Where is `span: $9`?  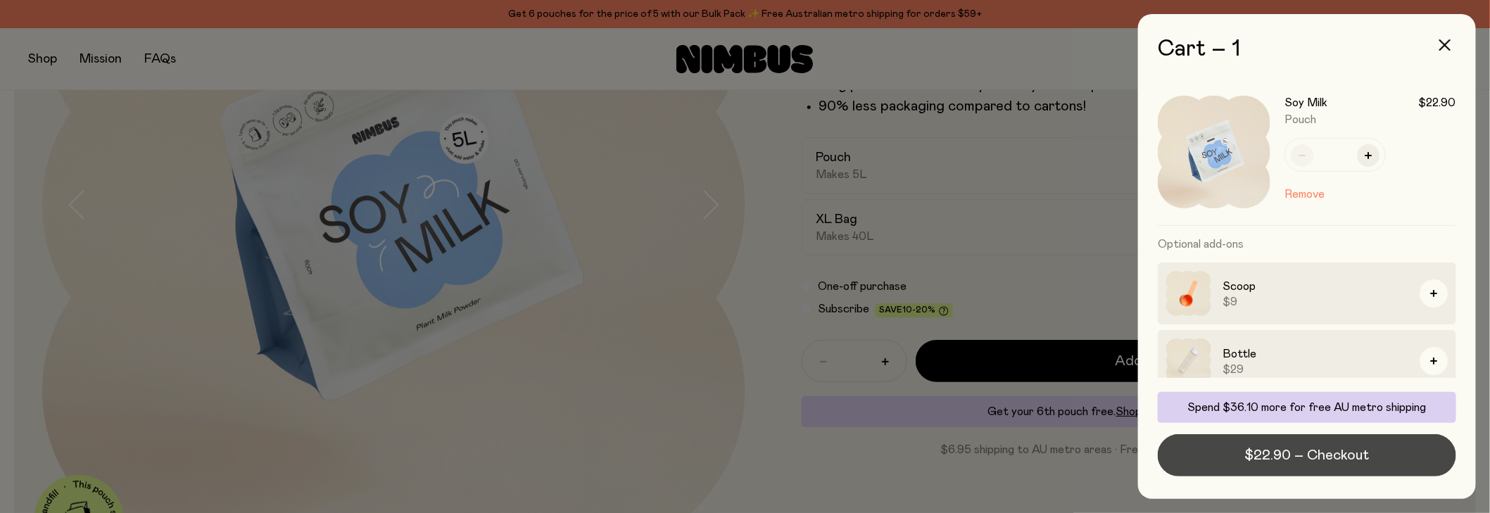 span: $9 is located at coordinates (1316, 302).